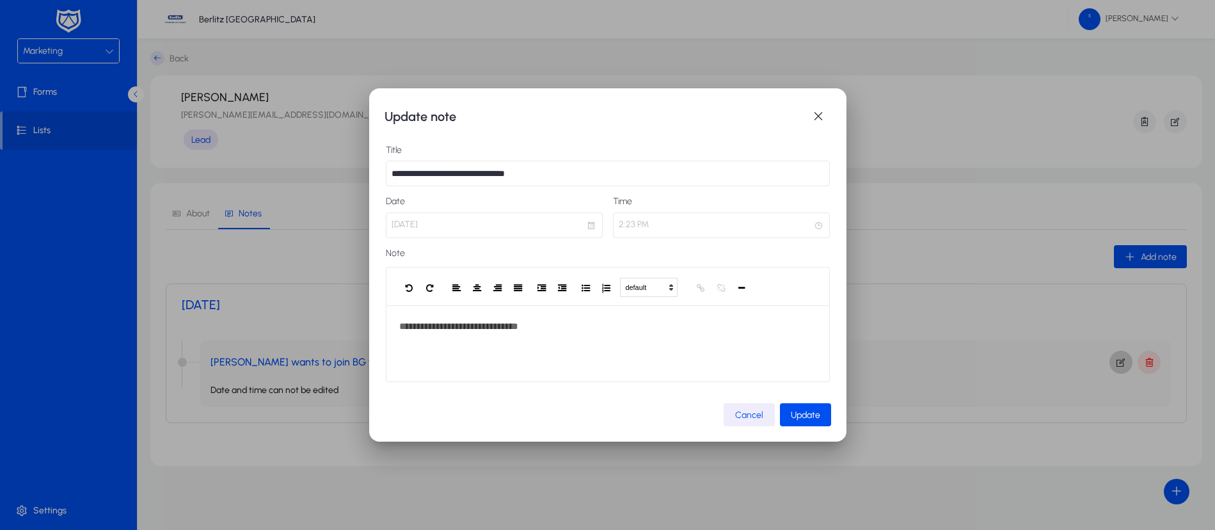 The width and height of the screenshot is (1215, 530). I want to click on label: Title, so click(608, 150).